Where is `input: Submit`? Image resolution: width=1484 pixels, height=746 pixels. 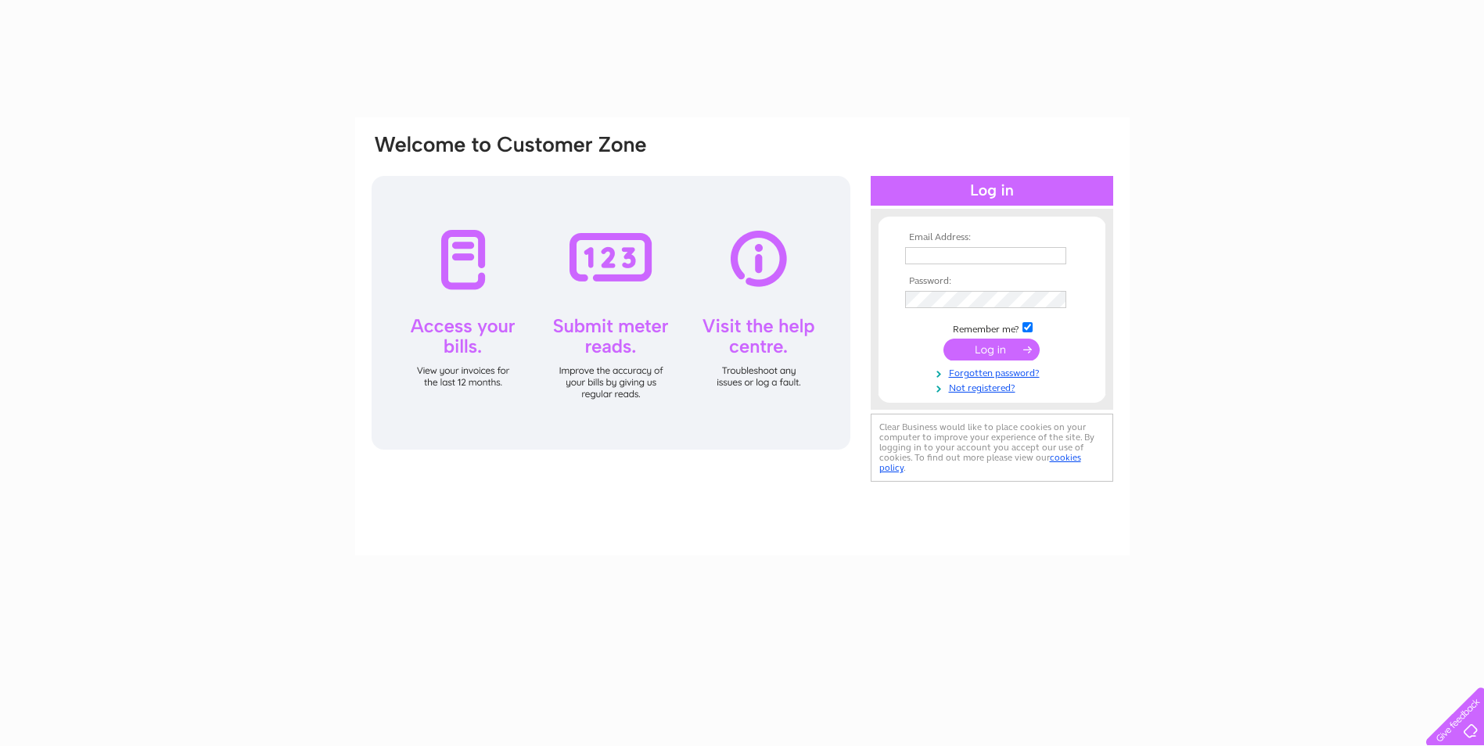
input: Submit is located at coordinates (991, 350).